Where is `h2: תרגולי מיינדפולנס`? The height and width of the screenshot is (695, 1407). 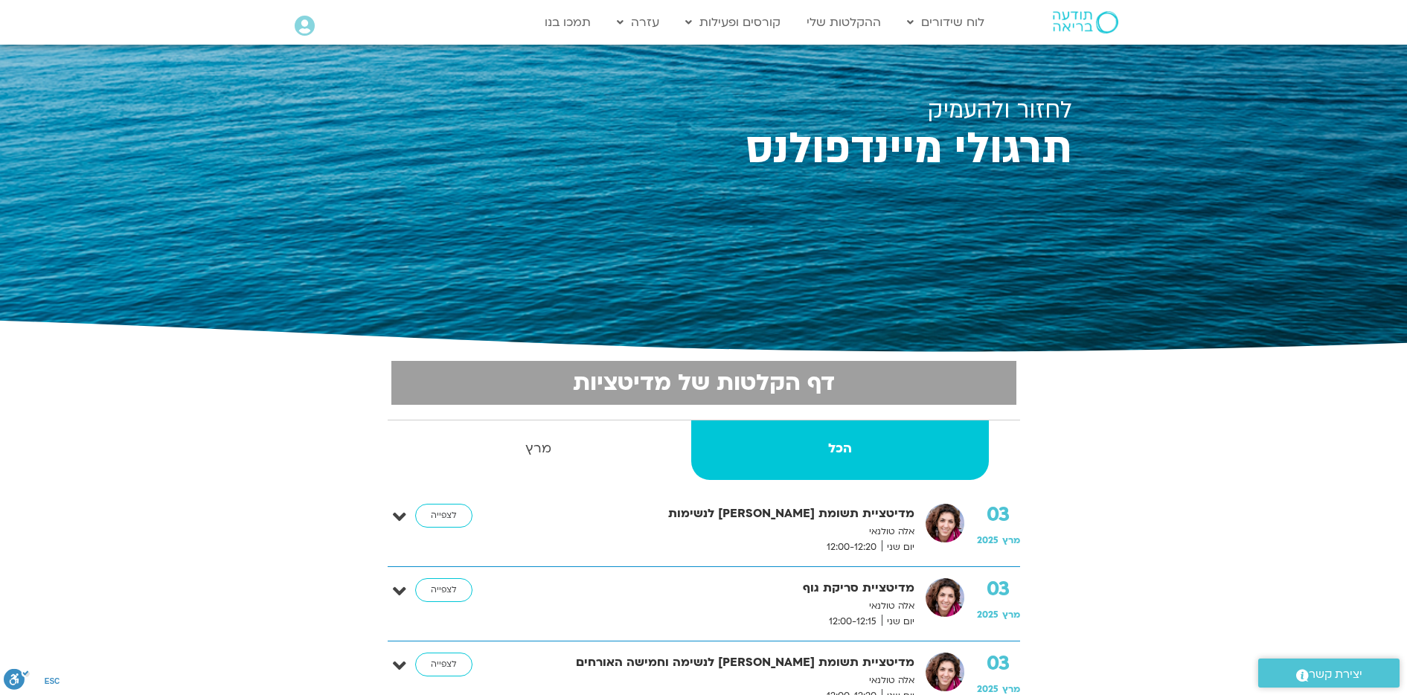 h2: תרגולי מיינדפולנס is located at coordinates (704, 149).